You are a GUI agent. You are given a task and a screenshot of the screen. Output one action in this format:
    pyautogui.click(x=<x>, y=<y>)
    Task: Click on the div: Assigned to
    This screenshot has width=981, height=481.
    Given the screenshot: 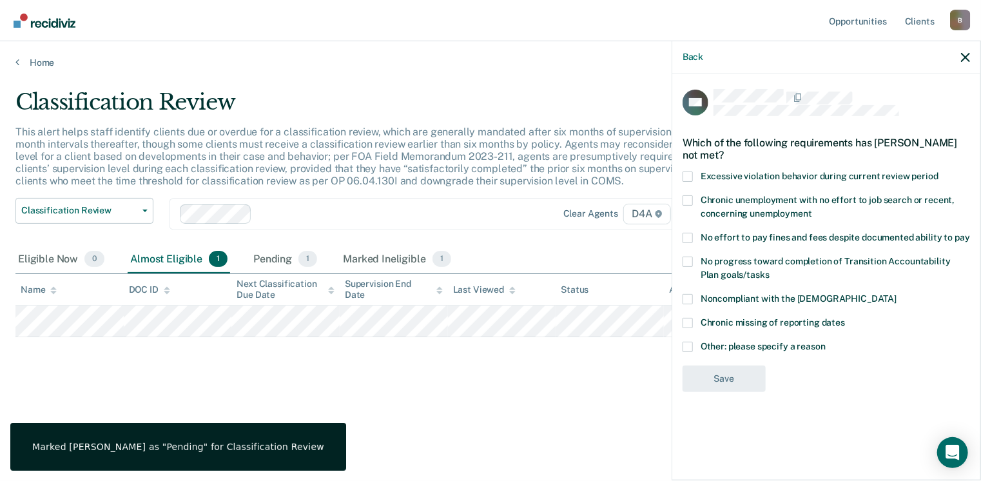 What is the action you would take?
    pyautogui.click(x=699, y=289)
    